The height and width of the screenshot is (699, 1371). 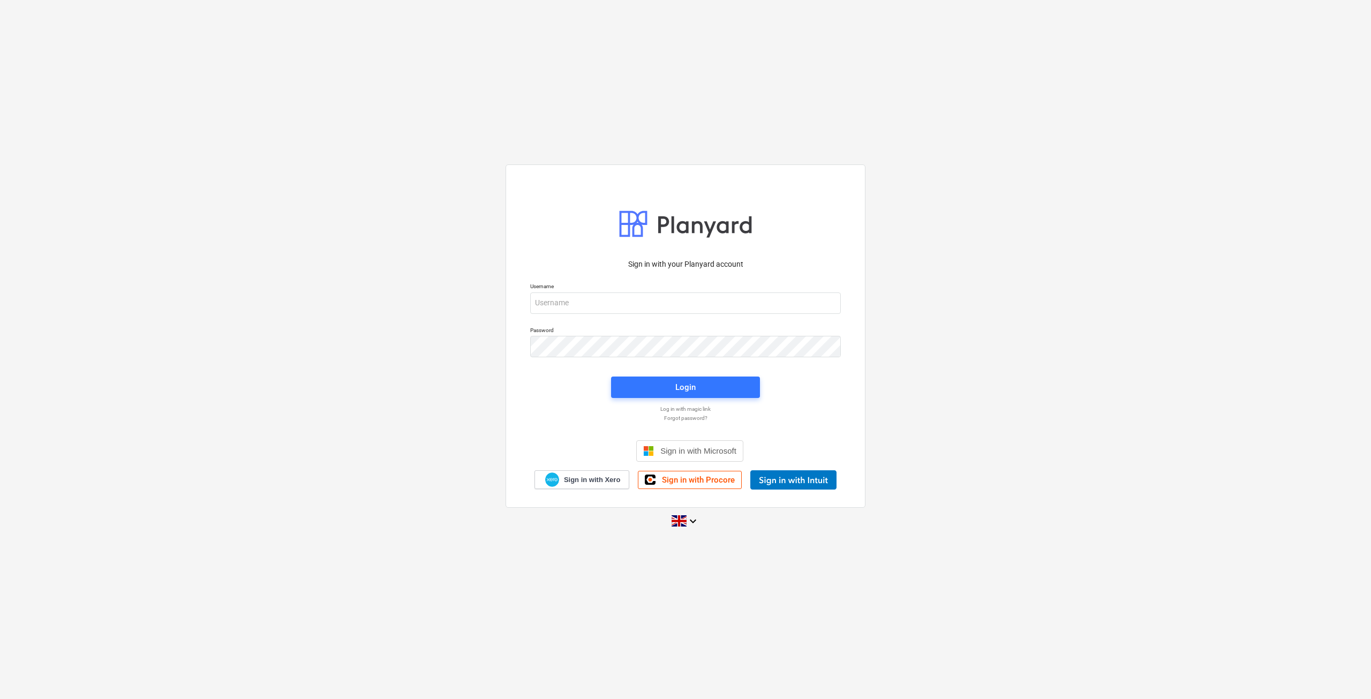 What do you see at coordinates (685, 287) in the screenshot?
I see `p: Username` at bounding box center [685, 287].